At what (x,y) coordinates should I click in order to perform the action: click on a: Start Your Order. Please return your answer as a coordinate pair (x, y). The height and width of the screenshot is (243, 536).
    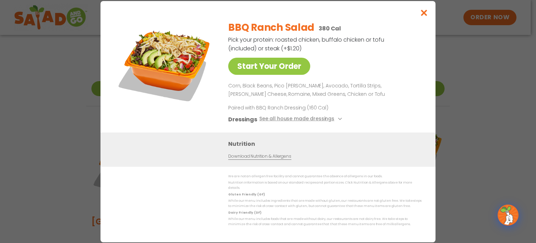
    Looking at the image, I should click on (269, 66).